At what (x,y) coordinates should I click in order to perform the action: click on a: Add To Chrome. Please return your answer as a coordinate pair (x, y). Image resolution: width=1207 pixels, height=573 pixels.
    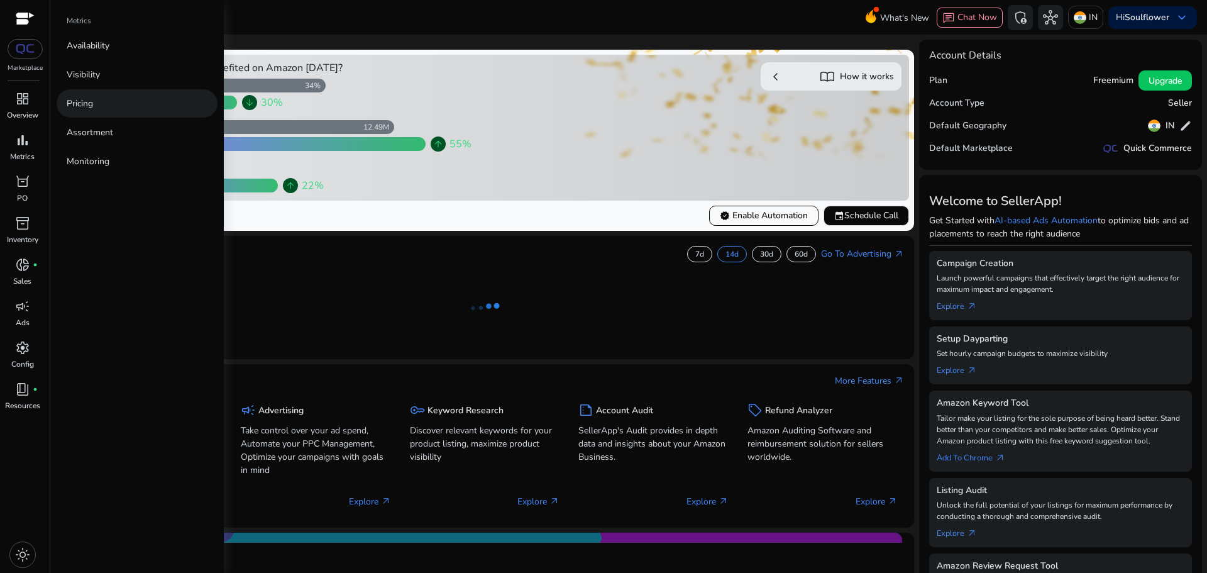
    Looking at the image, I should click on (975, 455).